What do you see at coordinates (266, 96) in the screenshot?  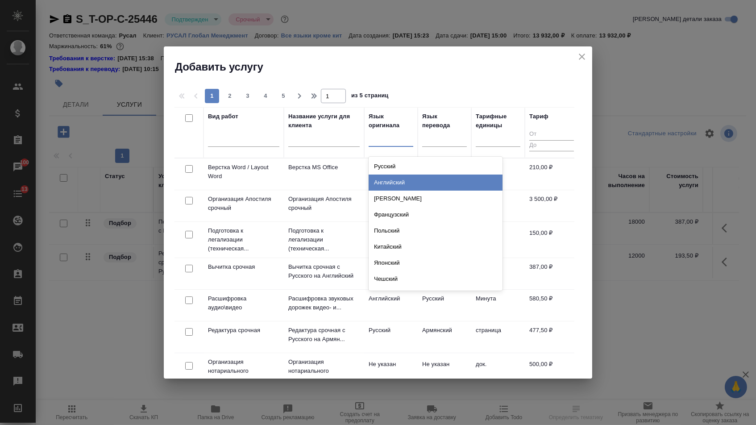 I see `button: 4` at bounding box center [266, 96].